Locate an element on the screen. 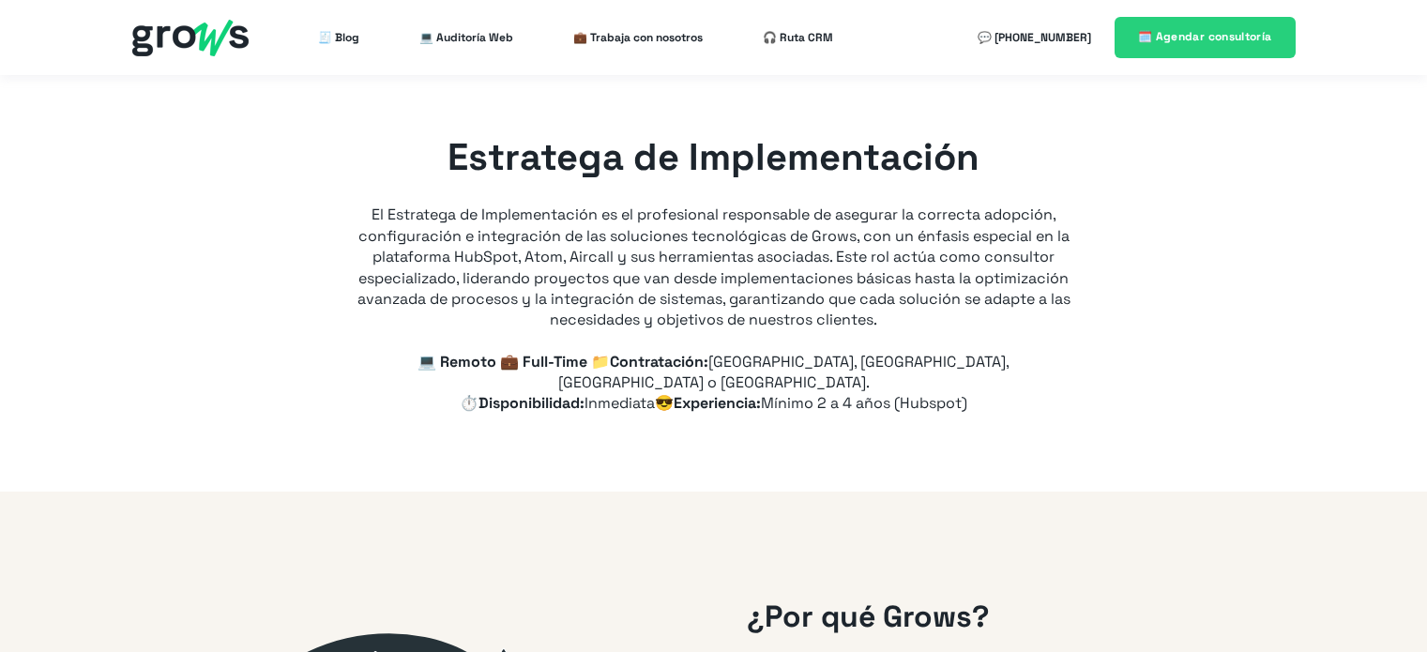  a: 🗓️ Agendar consultoría is located at coordinates (1205, 37).